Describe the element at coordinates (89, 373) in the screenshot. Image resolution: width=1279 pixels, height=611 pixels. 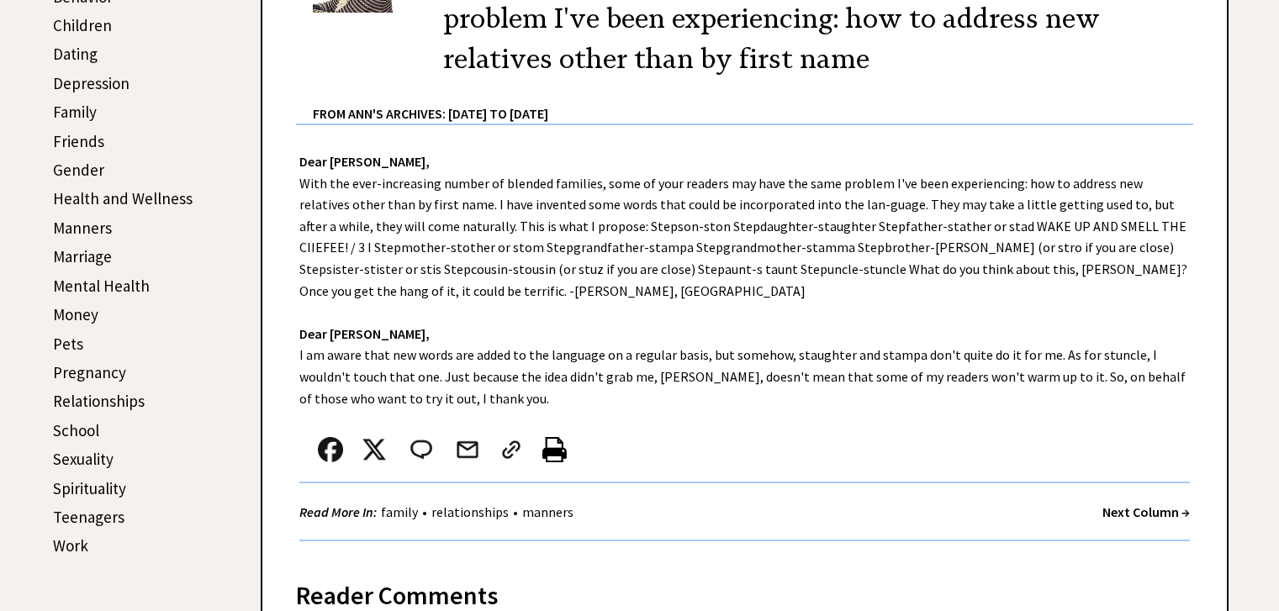
I see `a: Pregnancy` at that location.